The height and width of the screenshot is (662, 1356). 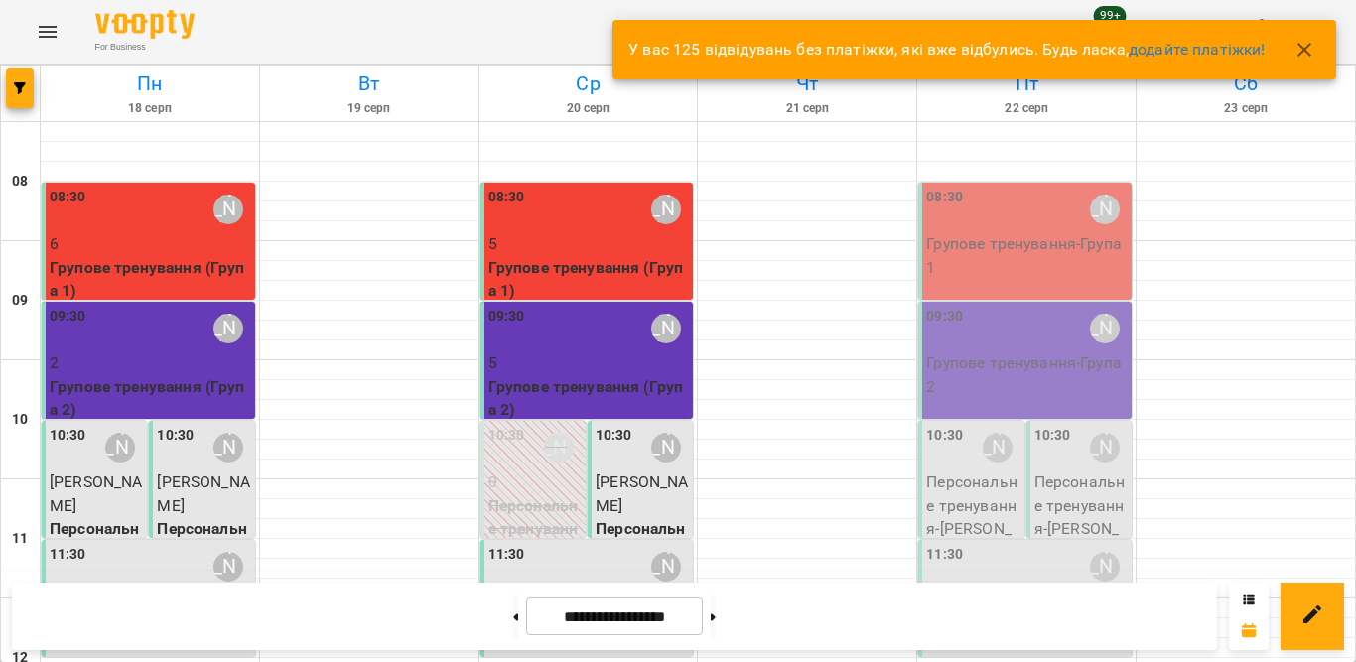 I want to click on p: 6, so click(x=150, y=244).